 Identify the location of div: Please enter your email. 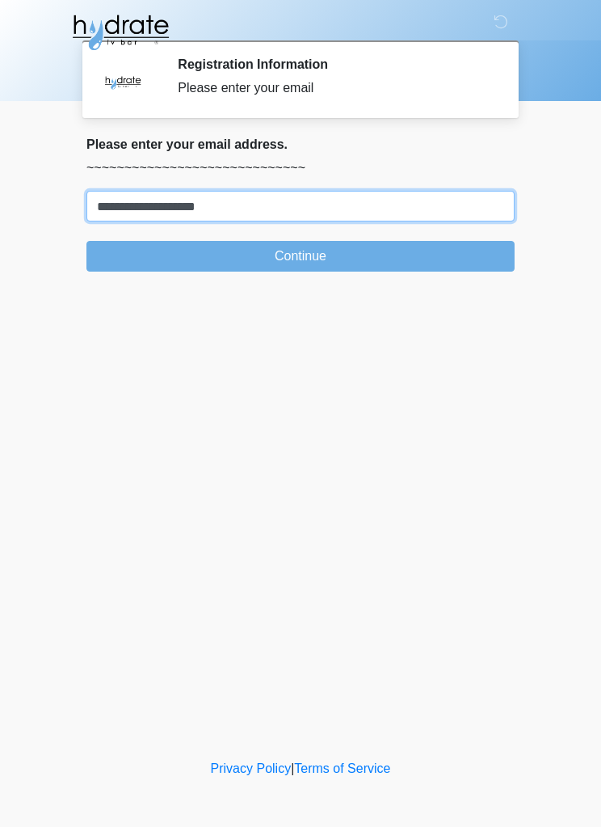
(334, 88).